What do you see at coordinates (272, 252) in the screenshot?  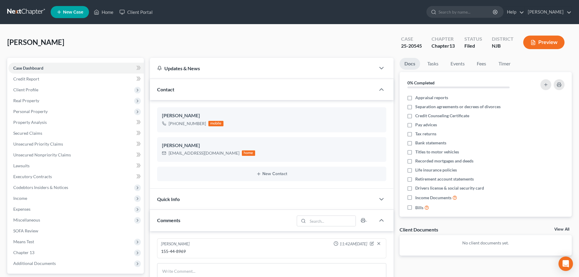 I see `div: 155-44-8969` at bounding box center [272, 252].